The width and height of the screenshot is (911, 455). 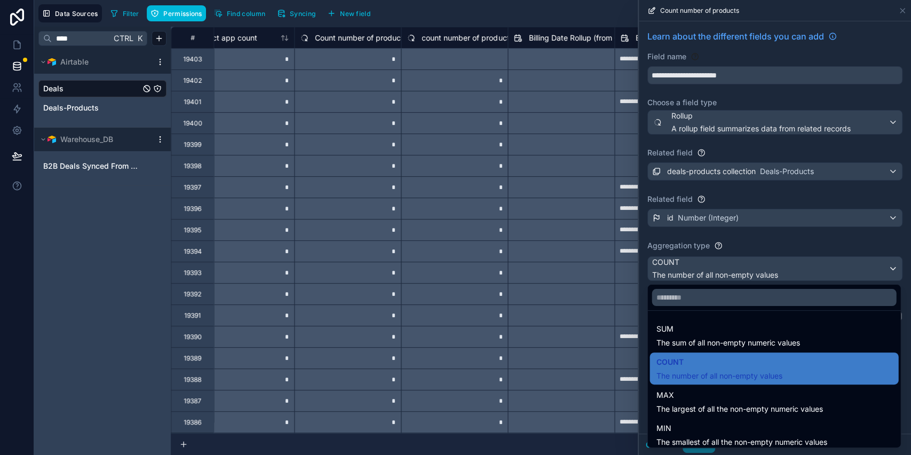 What do you see at coordinates (192, 187) in the screenshot?
I see `div: 19397` at bounding box center [192, 187].